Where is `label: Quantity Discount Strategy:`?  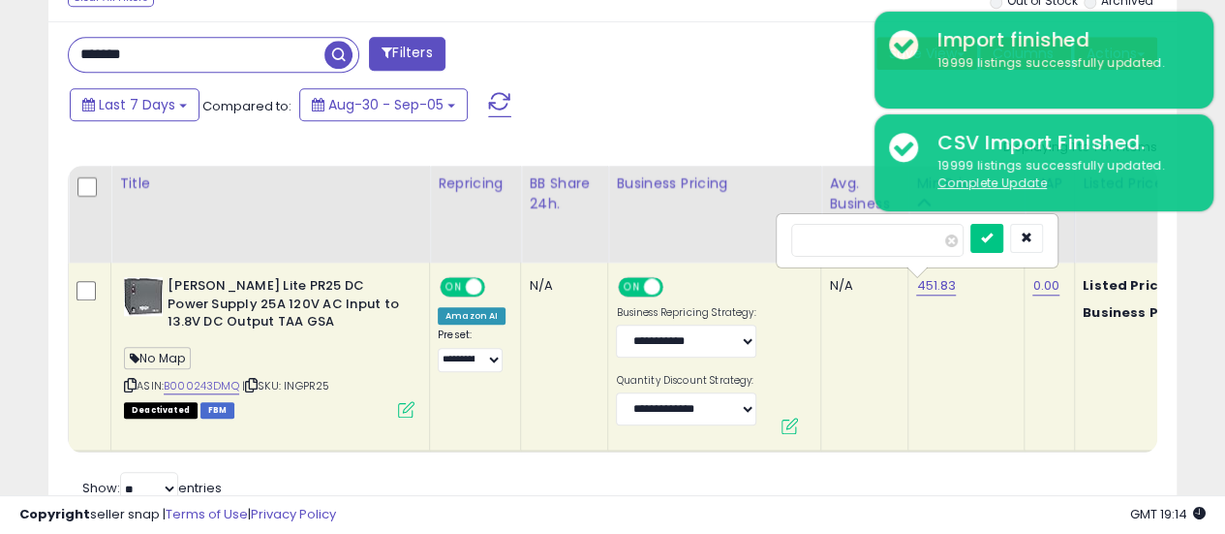 label: Quantity Discount Strategy: is located at coordinates (686, 381).